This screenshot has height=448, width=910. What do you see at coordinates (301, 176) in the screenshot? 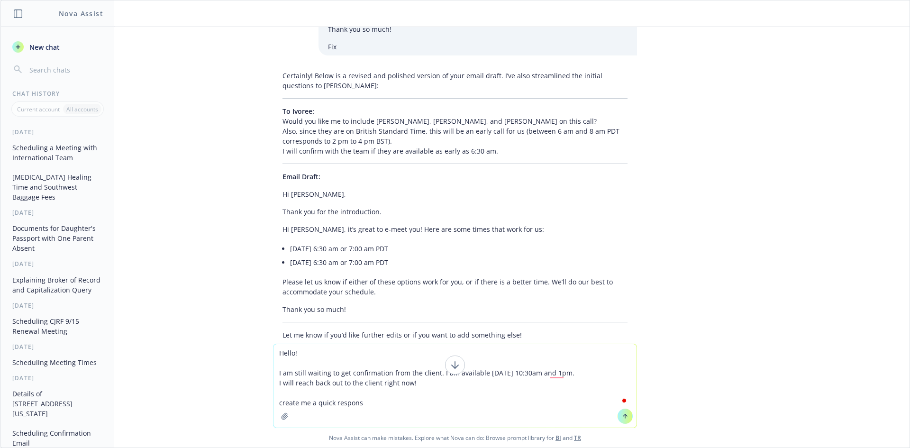
I see `span: Email Draft:` at bounding box center [301, 176].